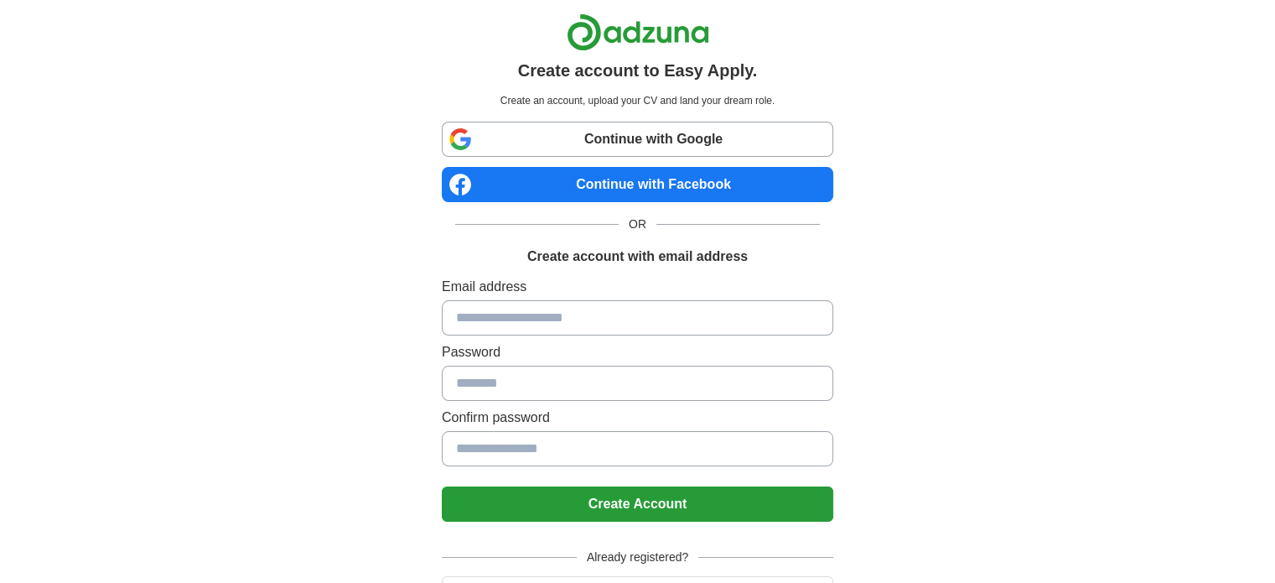 This screenshot has height=583, width=1275. What do you see at coordinates (637, 257) in the screenshot?
I see `h1: Create account with email address` at bounding box center [637, 257].